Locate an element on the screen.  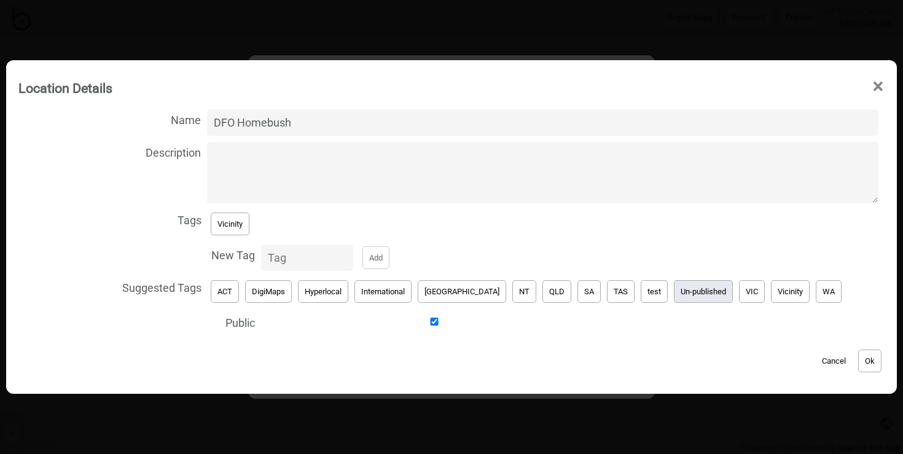
input: Name is located at coordinates (542, 122).